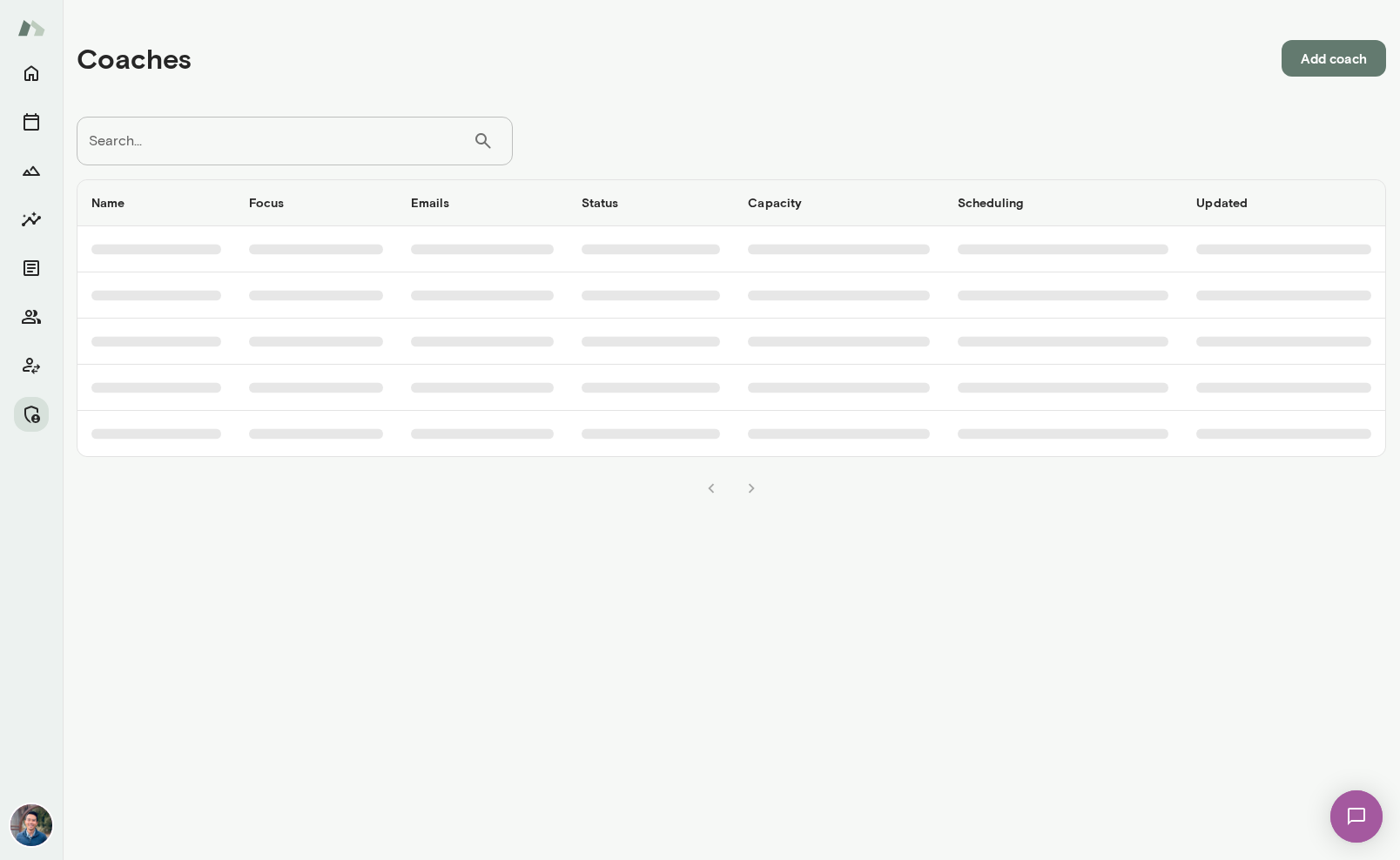 This screenshot has height=860, width=1400. What do you see at coordinates (31, 73) in the screenshot?
I see `button: Home` at bounding box center [31, 73].